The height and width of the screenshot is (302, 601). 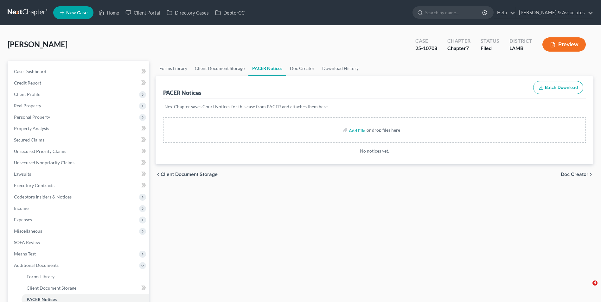 What do you see at coordinates (22, 174) in the screenshot?
I see `span: Lawsuits` at bounding box center [22, 174].